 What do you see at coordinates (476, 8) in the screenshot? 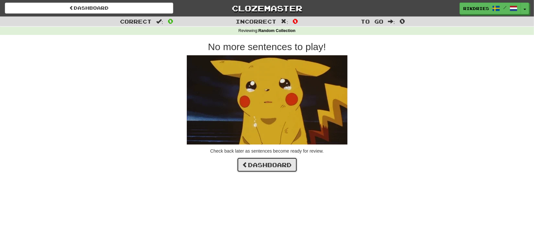
I see `span: rikdries` at bounding box center [476, 8].